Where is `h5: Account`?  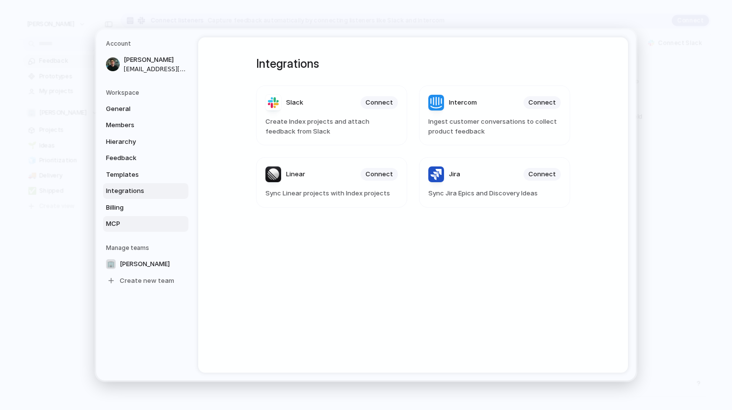
h5: Account is located at coordinates (147, 44).